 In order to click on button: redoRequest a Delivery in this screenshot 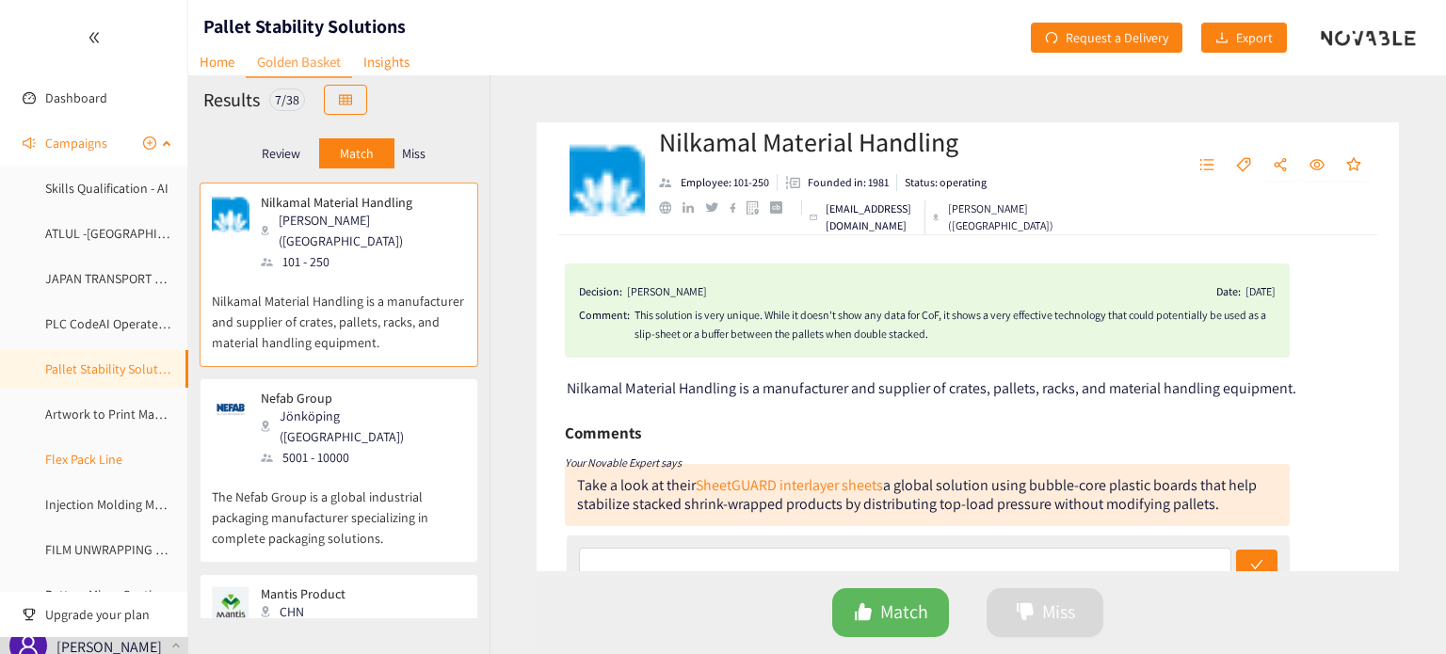, I will do `click(1106, 38)`.